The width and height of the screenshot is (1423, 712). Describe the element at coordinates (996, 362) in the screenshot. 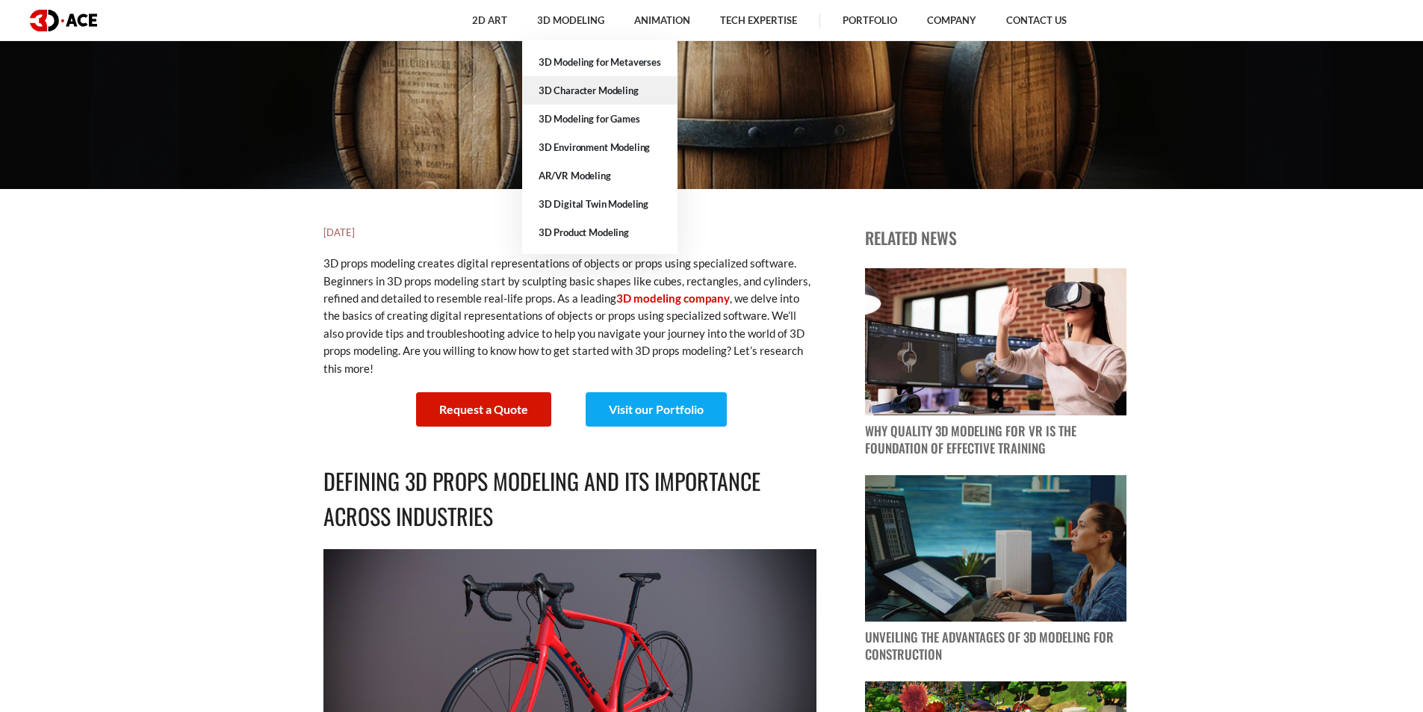

I see `a: blog post image Why Quality 3D Modeling for VR Is the Foundation of Effective Training` at that location.